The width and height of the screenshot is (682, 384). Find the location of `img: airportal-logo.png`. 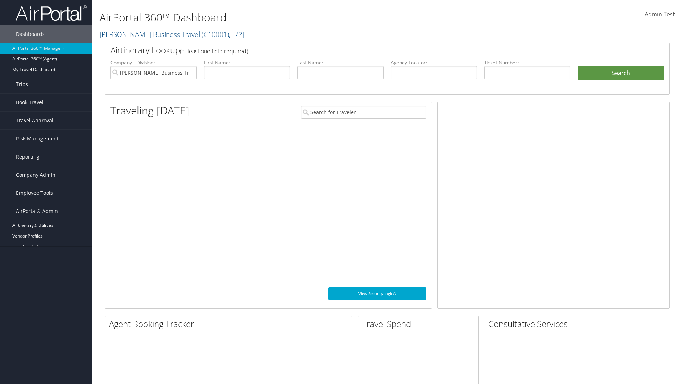

img: airportal-logo.png is located at coordinates (51, 13).